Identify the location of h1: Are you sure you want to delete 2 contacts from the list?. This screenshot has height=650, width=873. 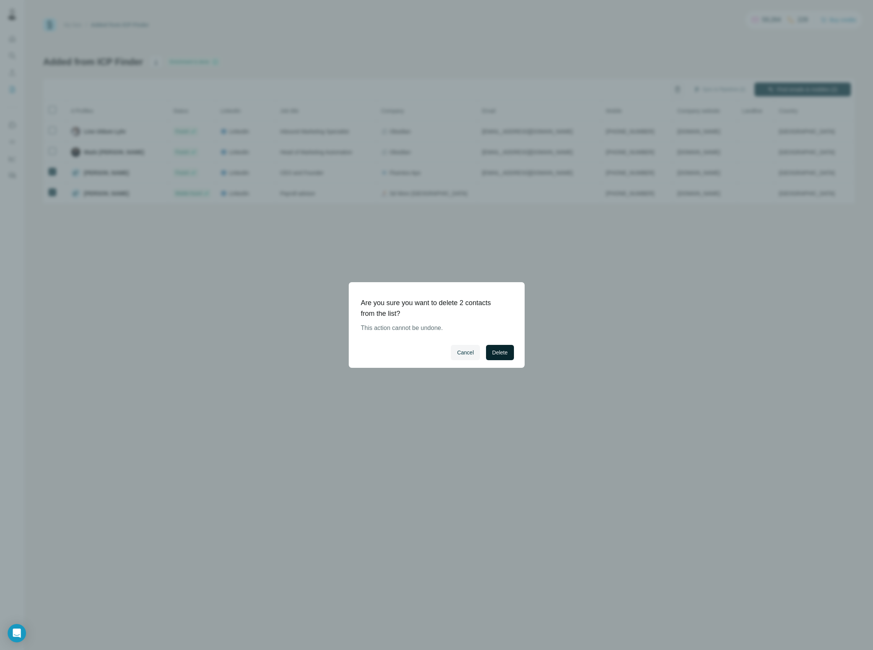
(434, 308).